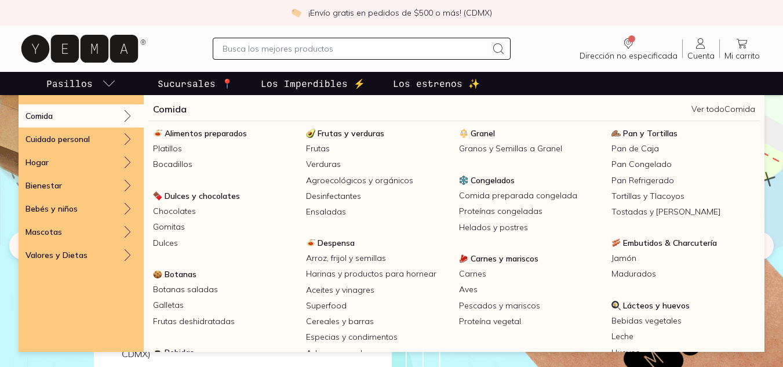 This screenshot has height=367, width=783. I want to click on span: Cuenta, so click(700, 56).